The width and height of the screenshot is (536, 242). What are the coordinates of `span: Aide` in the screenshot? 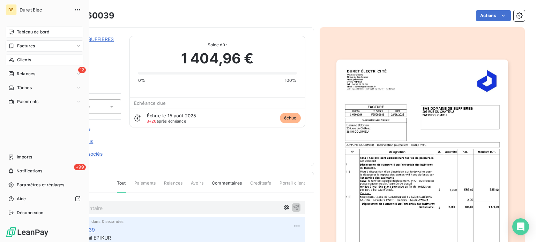 It's located at (21, 199).